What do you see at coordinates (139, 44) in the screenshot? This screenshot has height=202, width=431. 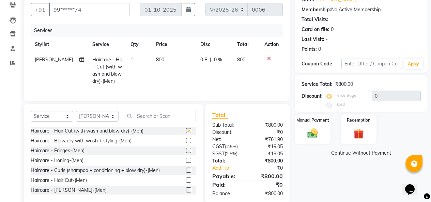 I see `th: Qty` at bounding box center [139, 44].